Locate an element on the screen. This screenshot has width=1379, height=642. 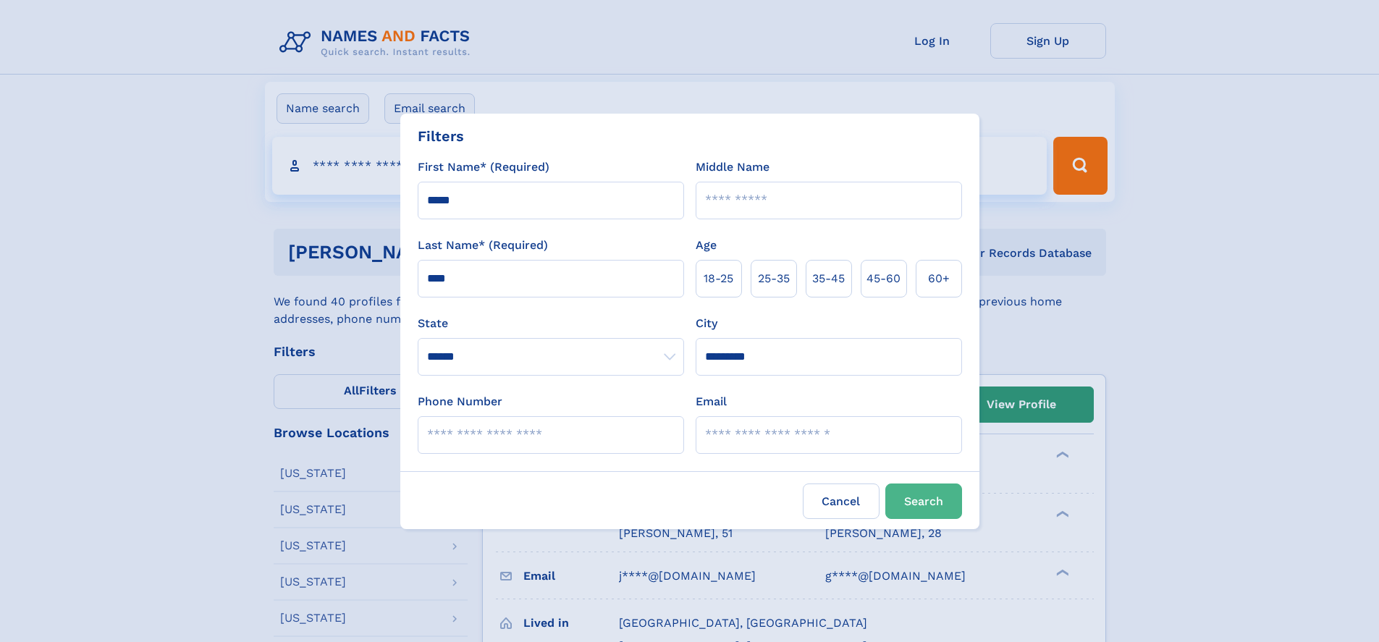
div: Filters is located at coordinates (441, 136).